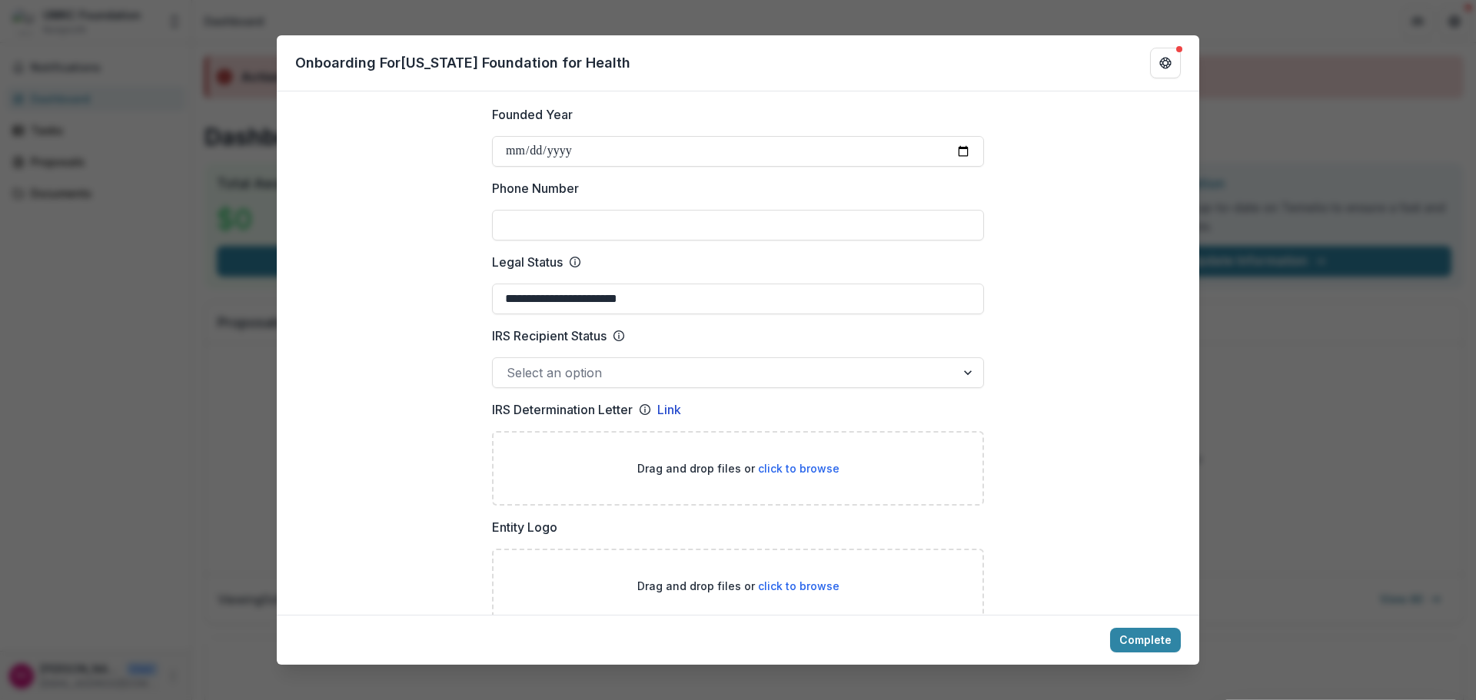 Image resolution: width=1476 pixels, height=700 pixels. What do you see at coordinates (669, 410) in the screenshot?
I see `a: Link` at bounding box center [669, 410].